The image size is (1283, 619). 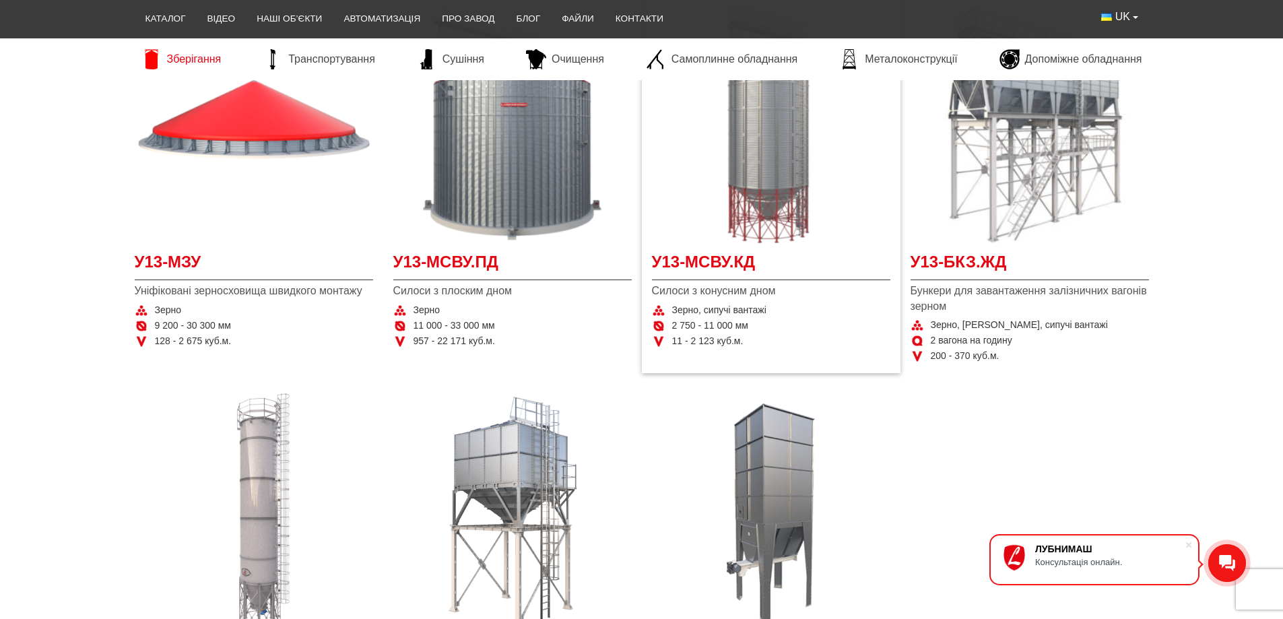 I want to click on span: У13-БКЗ.ЖД, so click(x=1030, y=265).